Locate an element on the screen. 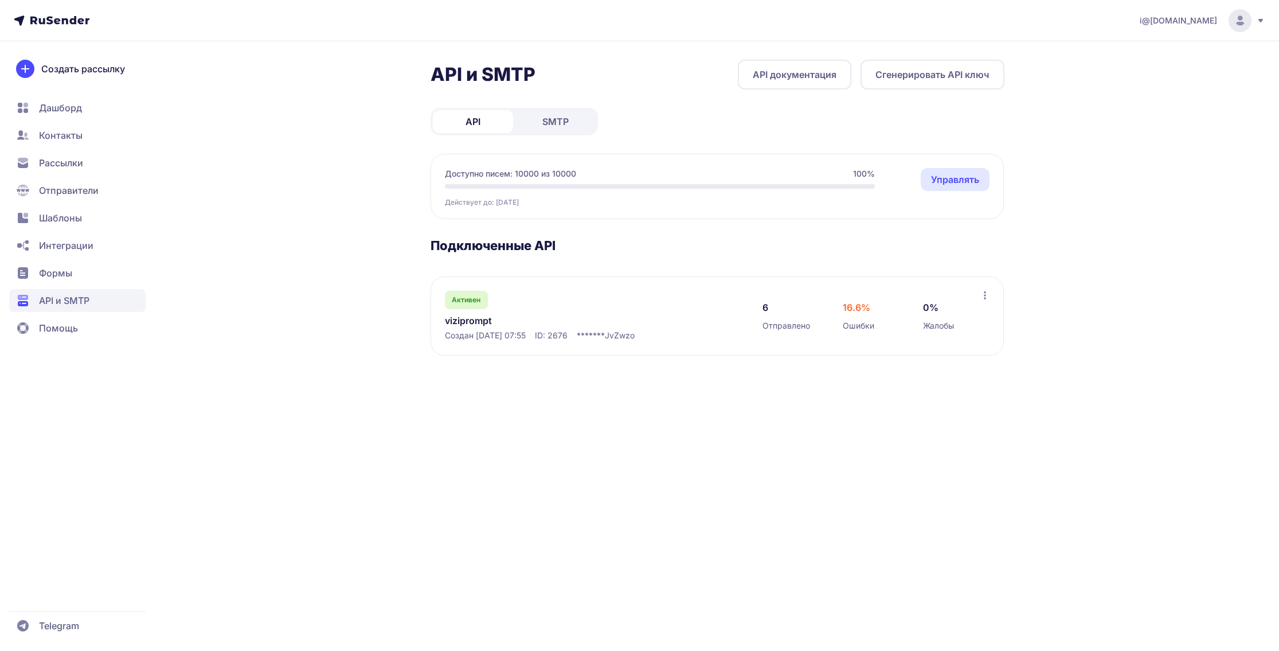  span: Помощь is located at coordinates (58, 328).